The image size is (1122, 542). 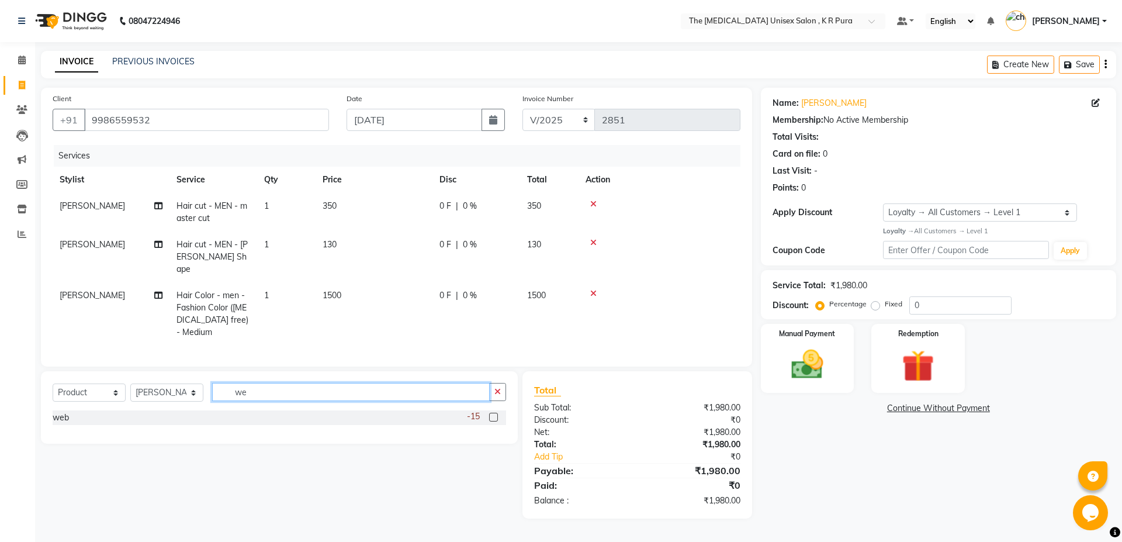 I want to click on div: Paid:, so click(x=581, y=485).